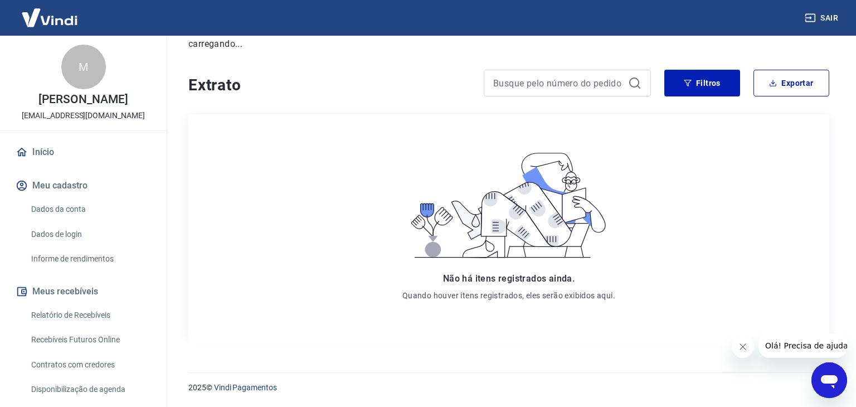 This screenshot has height=407, width=856. I want to click on a: Informe de rendimentos, so click(90, 258).